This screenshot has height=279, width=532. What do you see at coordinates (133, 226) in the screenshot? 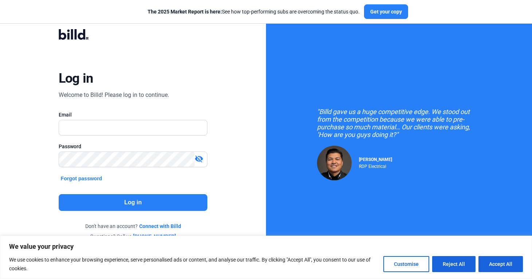
I see `div: Don't have an account?` at bounding box center [133, 226].